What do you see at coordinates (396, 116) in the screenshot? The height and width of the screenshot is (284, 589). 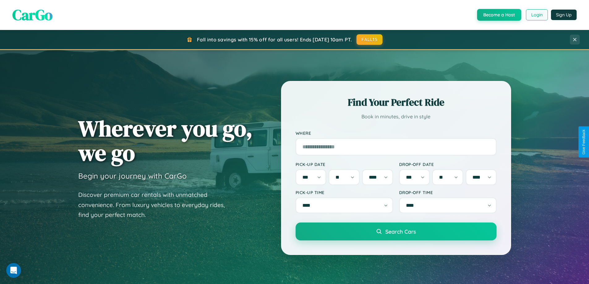 I see `p: Book in minutes, drive in style` at bounding box center [396, 116].